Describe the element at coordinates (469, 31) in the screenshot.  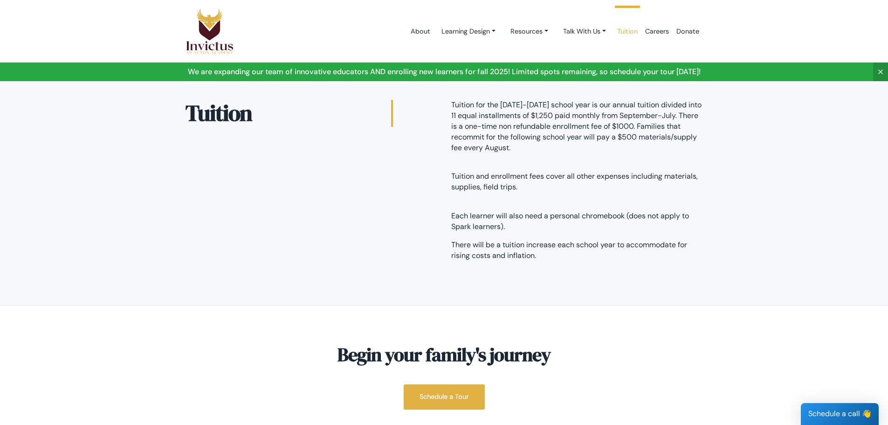
I see `a: Learning Design` at that location.